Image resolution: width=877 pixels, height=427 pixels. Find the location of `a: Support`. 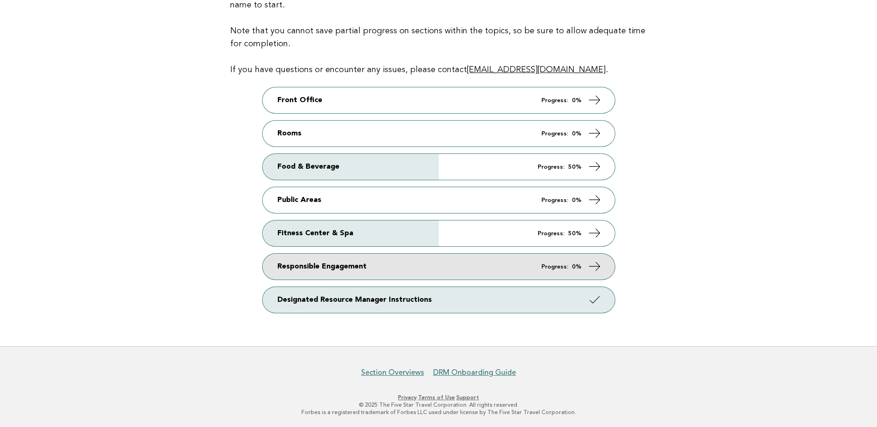

a: Support is located at coordinates (467, 398).